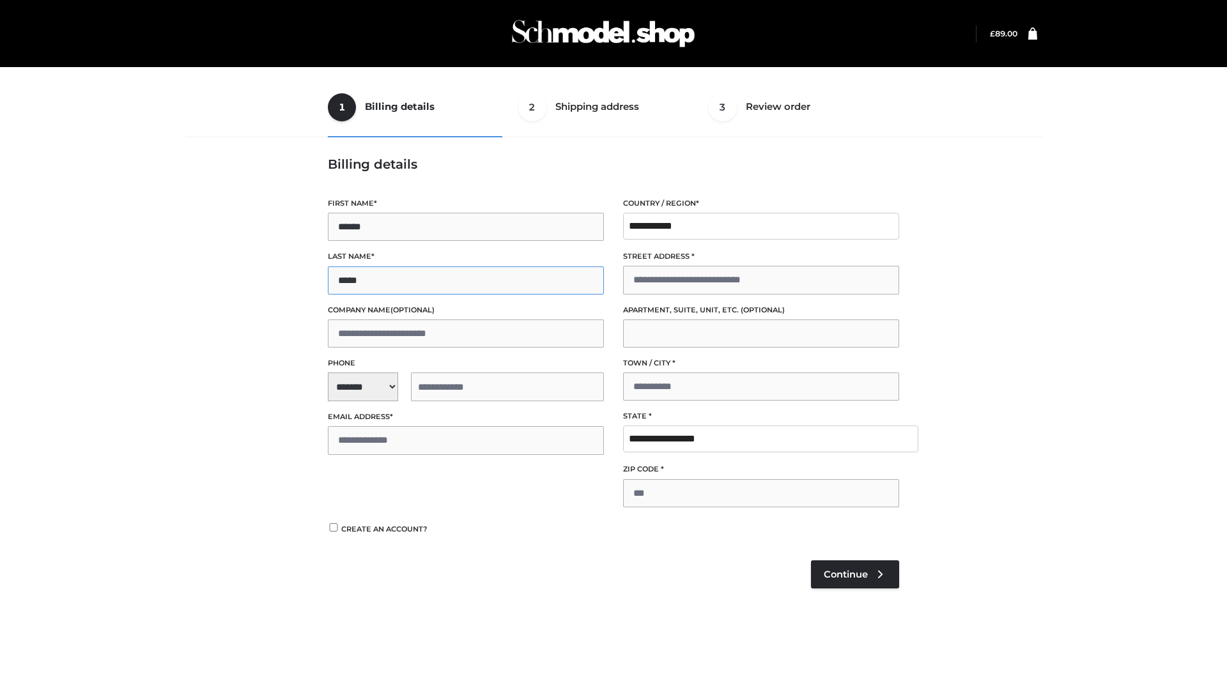  What do you see at coordinates (603, 33) in the screenshot?
I see `a: Schmodel Admin 964` at bounding box center [603, 33].